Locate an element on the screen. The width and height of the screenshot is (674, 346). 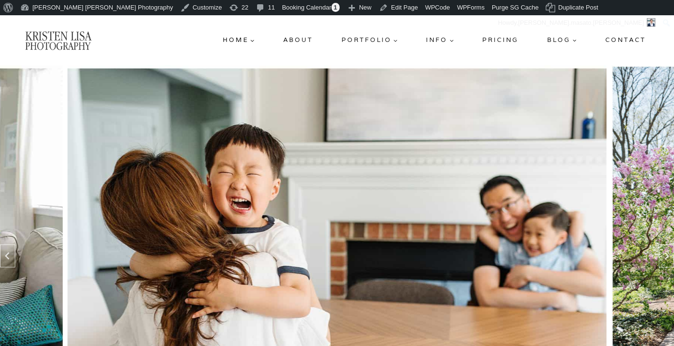
img: Kristen Lisa Photography is located at coordinates (58, 40).